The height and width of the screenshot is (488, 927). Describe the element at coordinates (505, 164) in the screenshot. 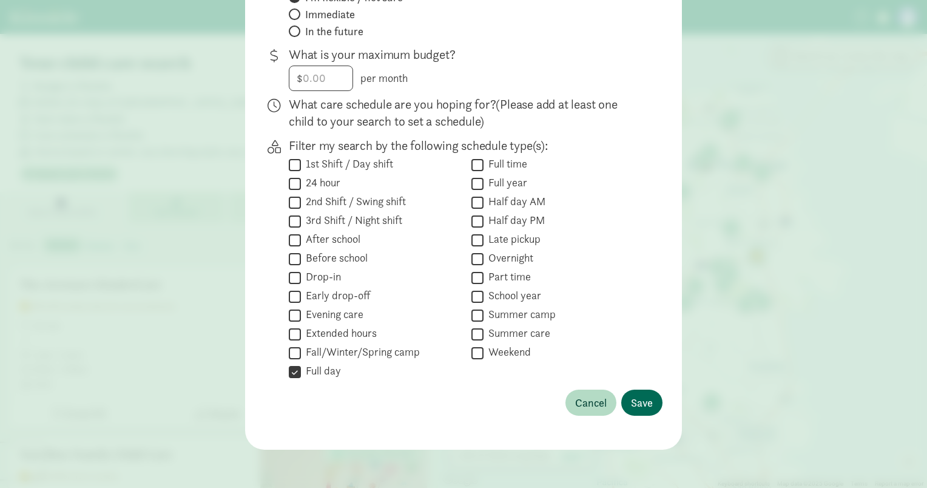

I see `label: Full time` at that location.